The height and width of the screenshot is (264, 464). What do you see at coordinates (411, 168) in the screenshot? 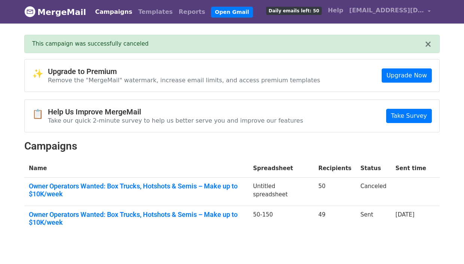
I see `th: Sent time` at bounding box center [411, 168].